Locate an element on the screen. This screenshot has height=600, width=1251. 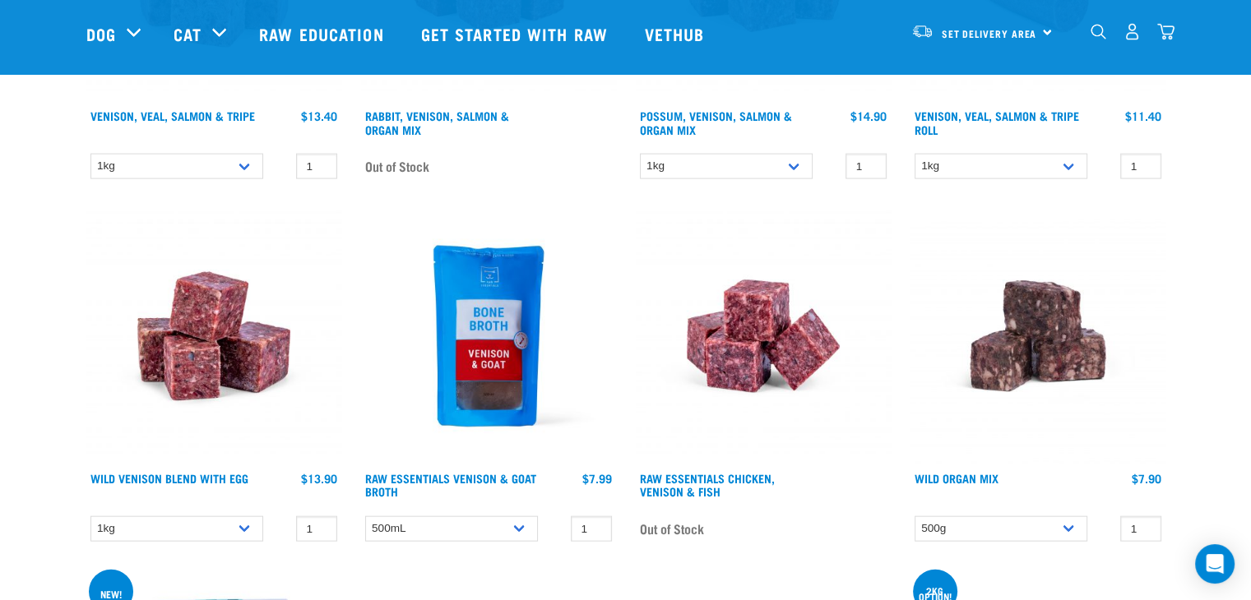
a: Vethub is located at coordinates (677, 34).